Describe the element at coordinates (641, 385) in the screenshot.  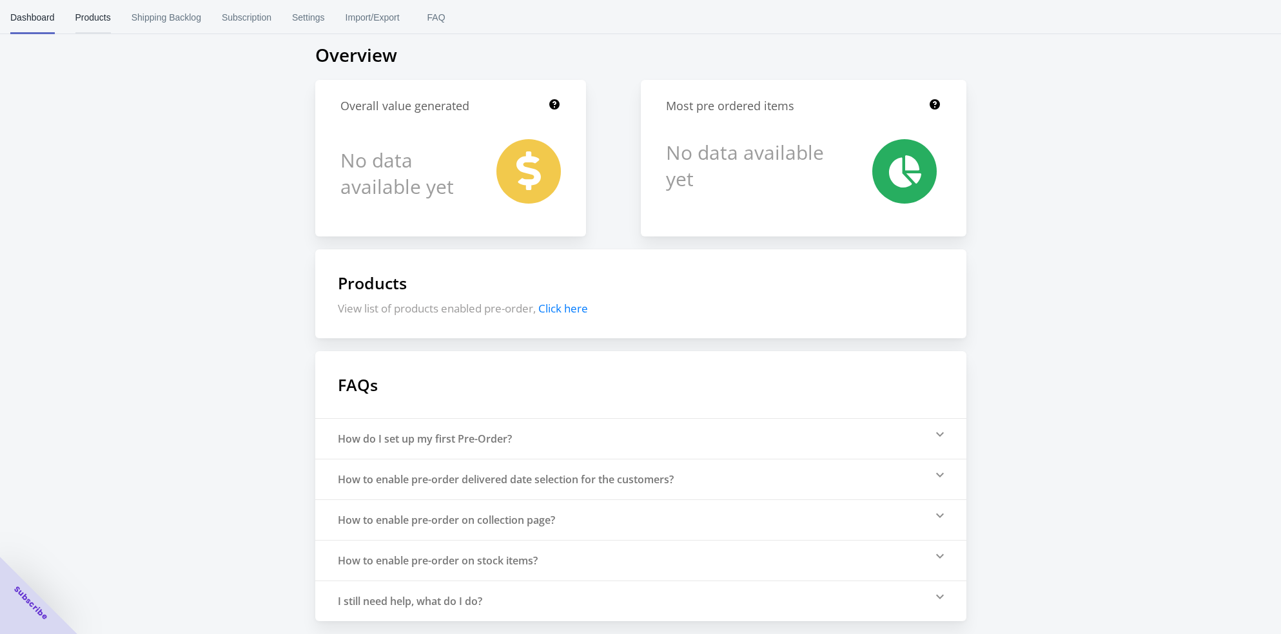
I see `h1: FAQs` at that location.